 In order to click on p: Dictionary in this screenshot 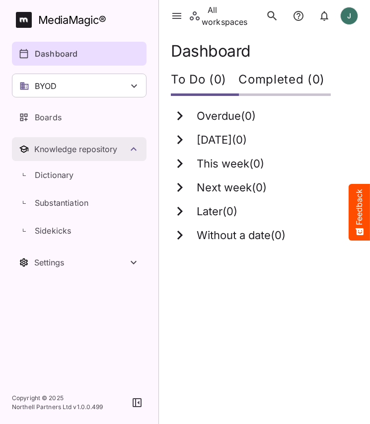, I will do `click(54, 175)`.